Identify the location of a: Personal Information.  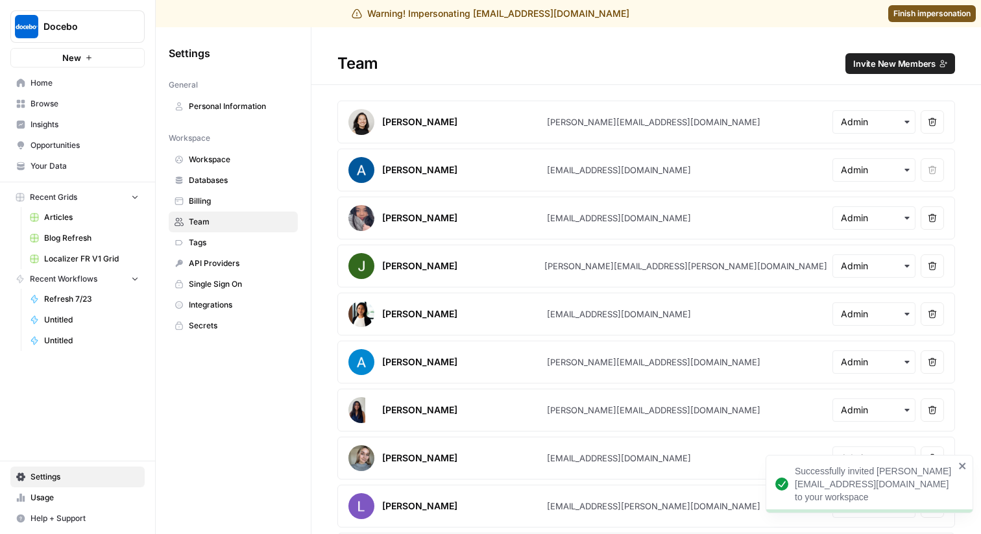
(233, 106).